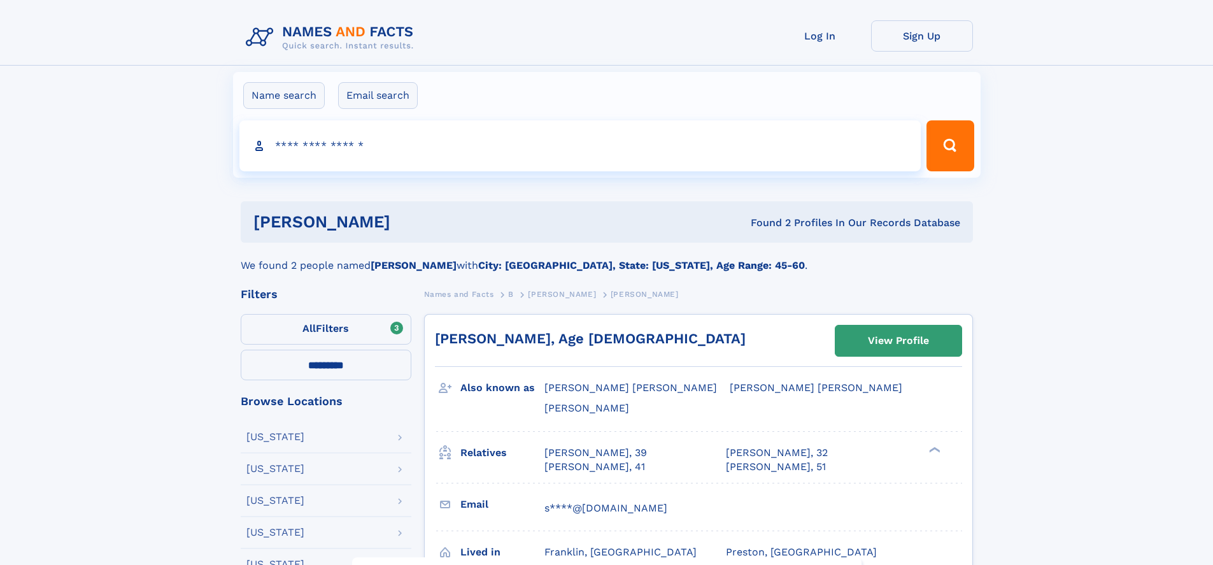  What do you see at coordinates (459, 294) in the screenshot?
I see `a: Names and Facts` at bounding box center [459, 294].